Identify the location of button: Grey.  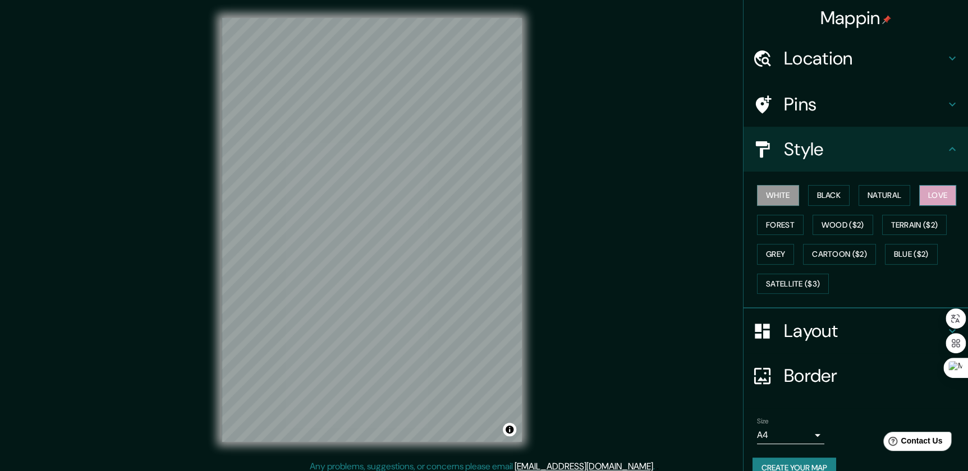
(775, 254).